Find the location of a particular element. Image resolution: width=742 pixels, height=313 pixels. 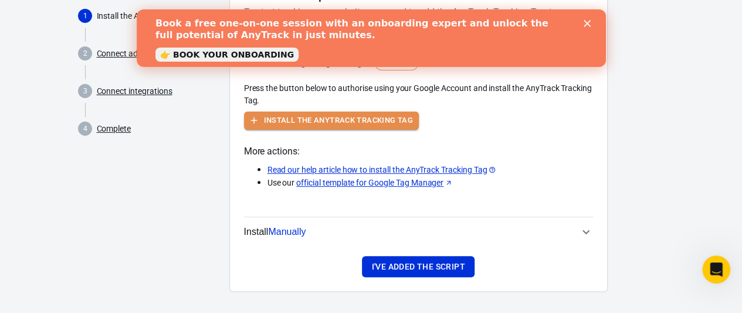

span: Install is located at coordinates (275, 232).